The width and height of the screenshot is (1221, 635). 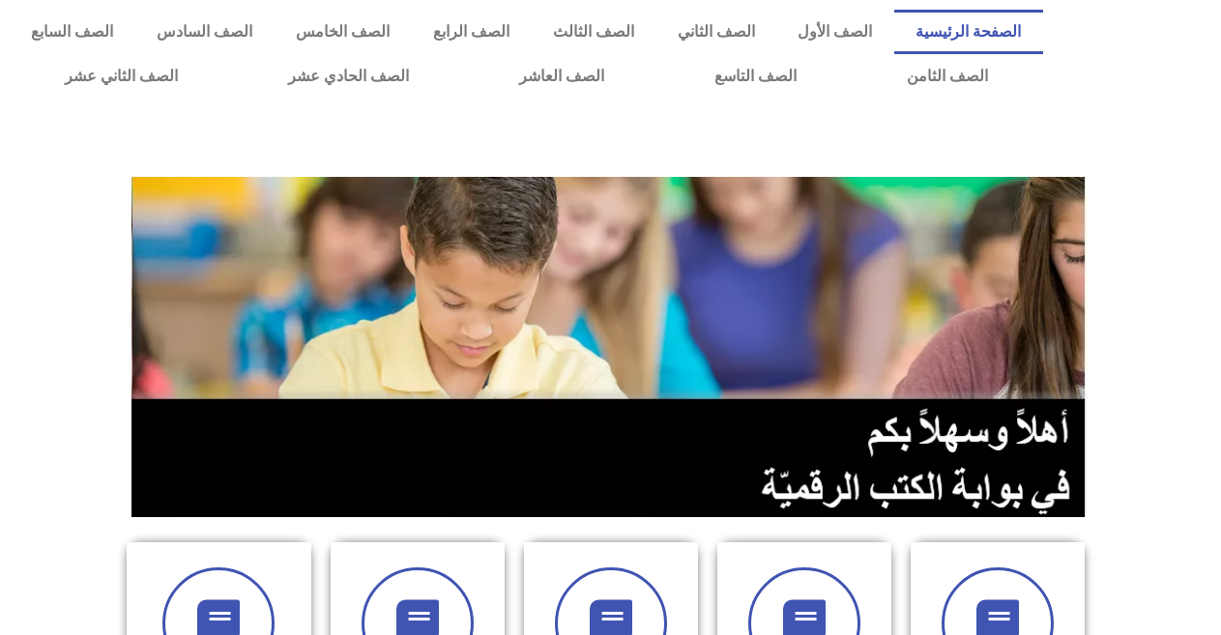 I want to click on a: الصف الأول, so click(x=835, y=32).